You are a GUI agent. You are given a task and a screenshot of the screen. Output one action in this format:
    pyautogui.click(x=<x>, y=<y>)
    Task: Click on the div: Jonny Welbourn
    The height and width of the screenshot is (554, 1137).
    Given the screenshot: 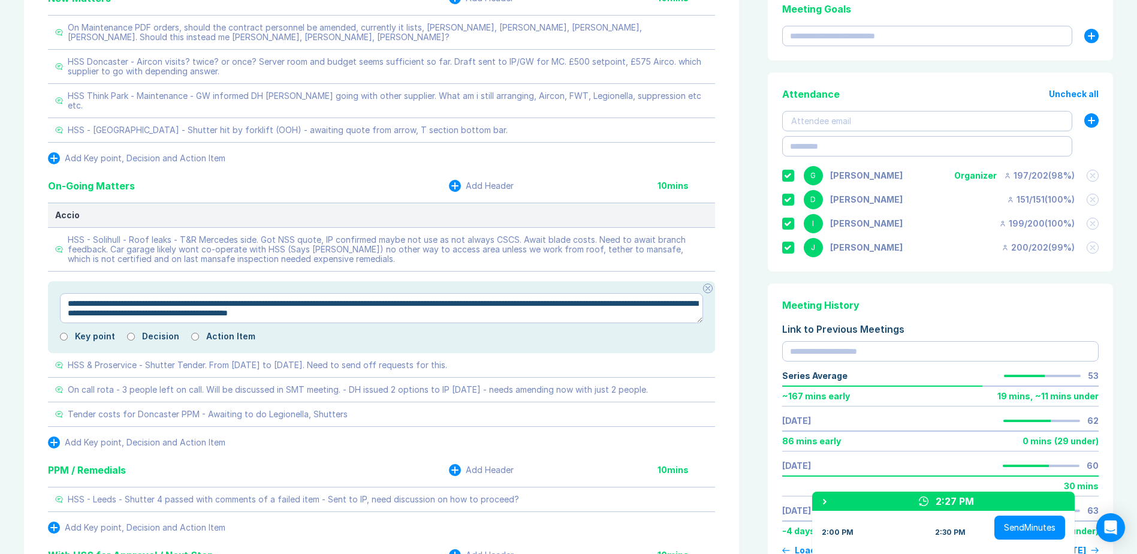 What is the action you would take?
    pyautogui.click(x=866, y=248)
    